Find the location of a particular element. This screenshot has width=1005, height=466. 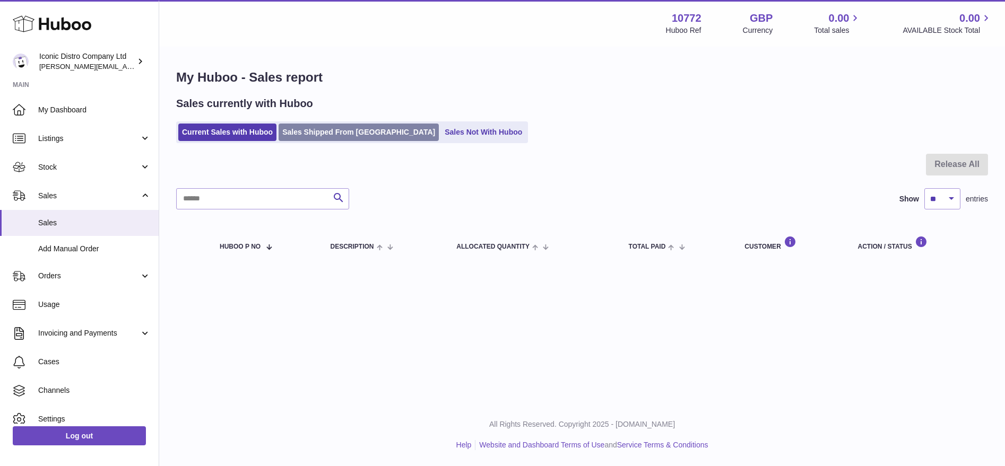

img: paul@iconicdistro.com is located at coordinates (21, 62).